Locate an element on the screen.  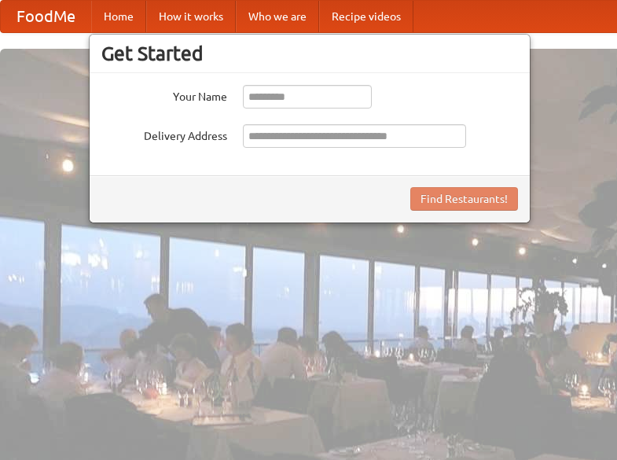
a: FoodMe is located at coordinates (46, 16).